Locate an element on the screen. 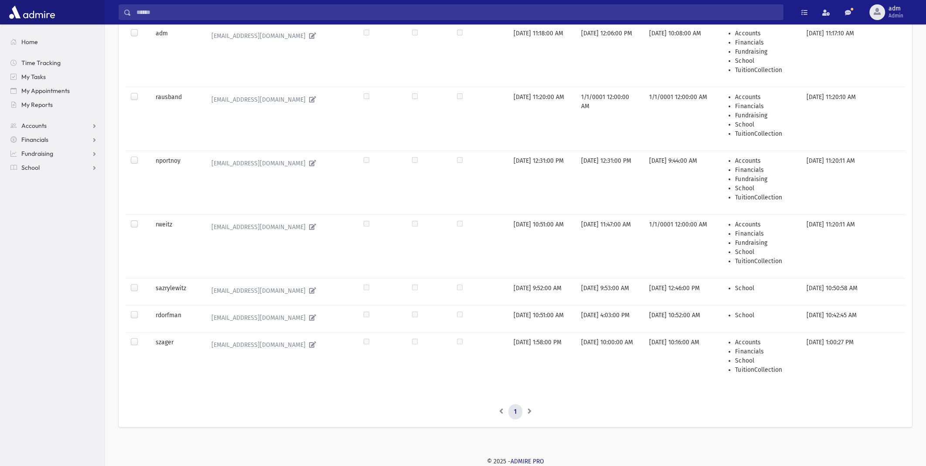 This screenshot has height=466, width=926. span: My Reports is located at coordinates (37, 105).